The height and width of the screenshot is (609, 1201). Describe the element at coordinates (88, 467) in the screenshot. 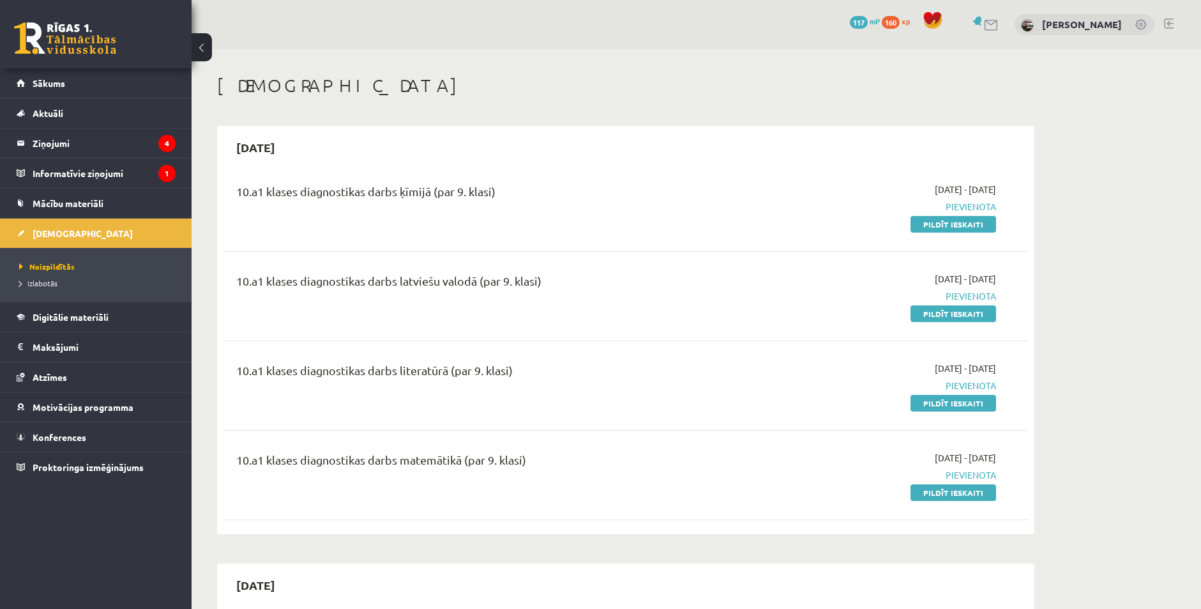

I see `span: Proktoringa izmēģinājums` at that location.